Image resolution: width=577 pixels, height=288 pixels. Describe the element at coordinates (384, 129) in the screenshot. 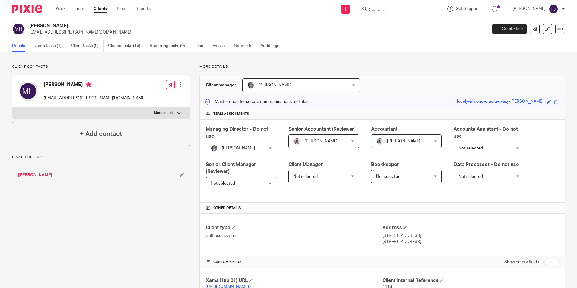

I see `span: Accountant` at that location.